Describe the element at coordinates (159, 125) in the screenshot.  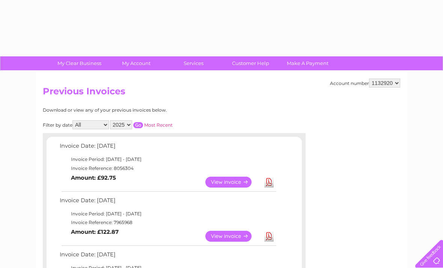
I see `a: Most Recent` at that location.